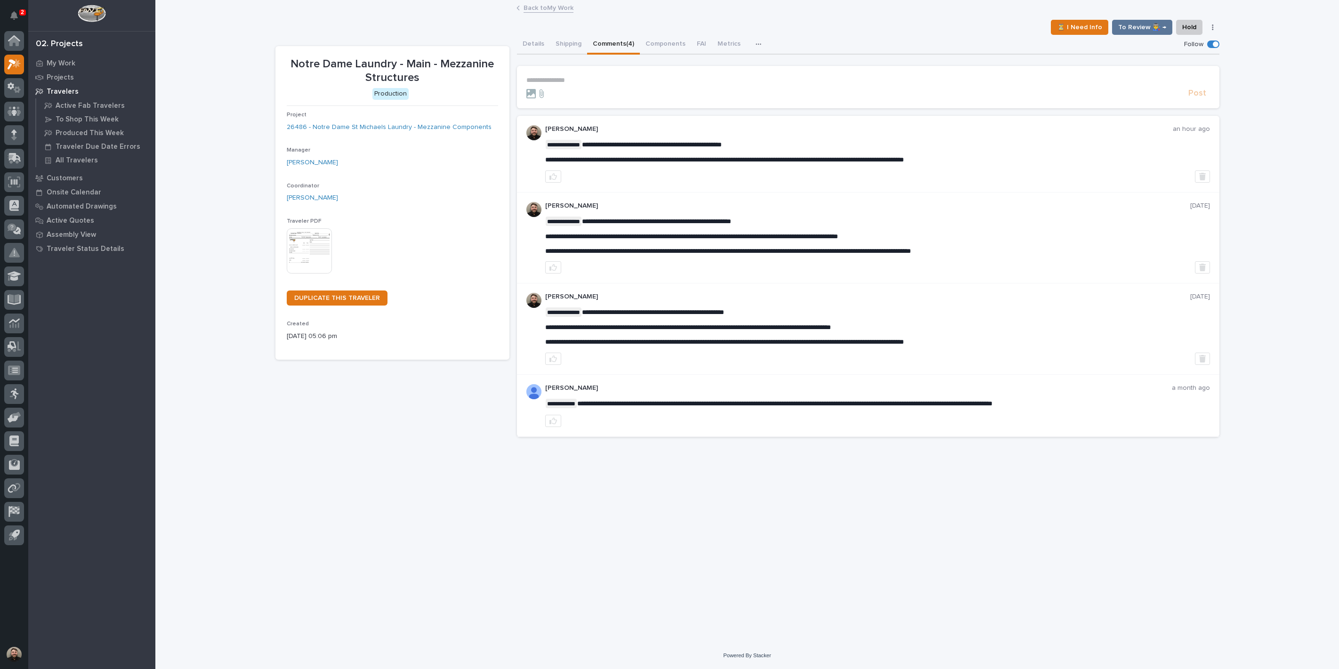  I want to click on button: users-avatar, so click(14, 655).